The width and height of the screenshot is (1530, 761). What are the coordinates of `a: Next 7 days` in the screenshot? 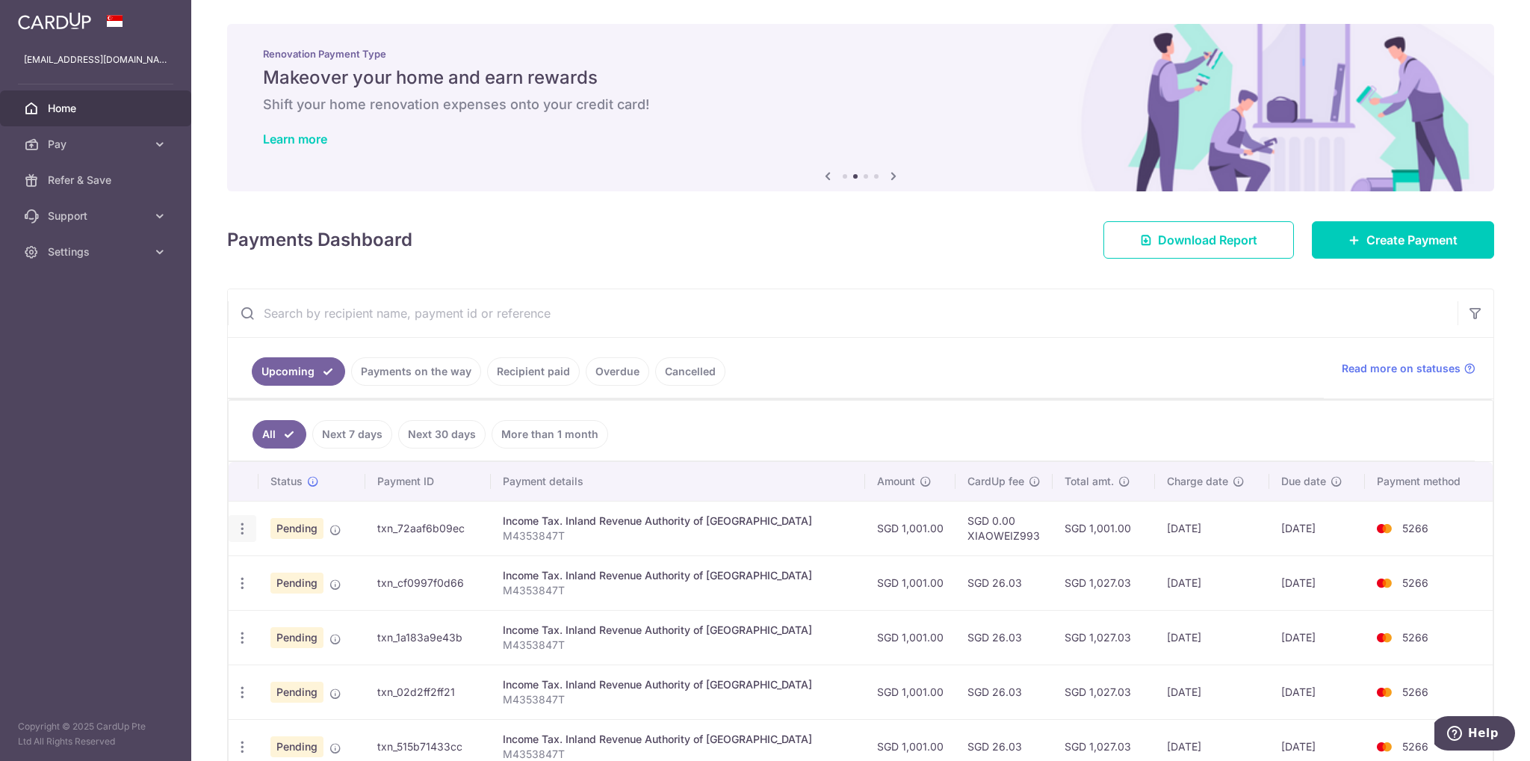 It's located at (352, 434).